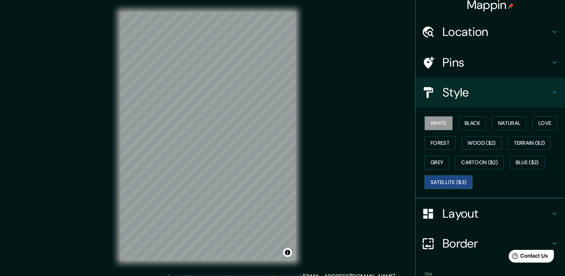 The width and height of the screenshot is (565, 276). I want to click on h4: Style, so click(496, 92).